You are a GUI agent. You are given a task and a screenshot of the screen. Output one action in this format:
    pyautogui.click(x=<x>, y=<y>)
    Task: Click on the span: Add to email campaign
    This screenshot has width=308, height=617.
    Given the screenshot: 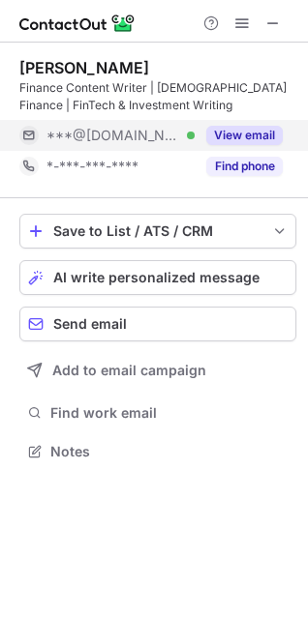 What is the action you would take?
    pyautogui.click(x=129, y=370)
    